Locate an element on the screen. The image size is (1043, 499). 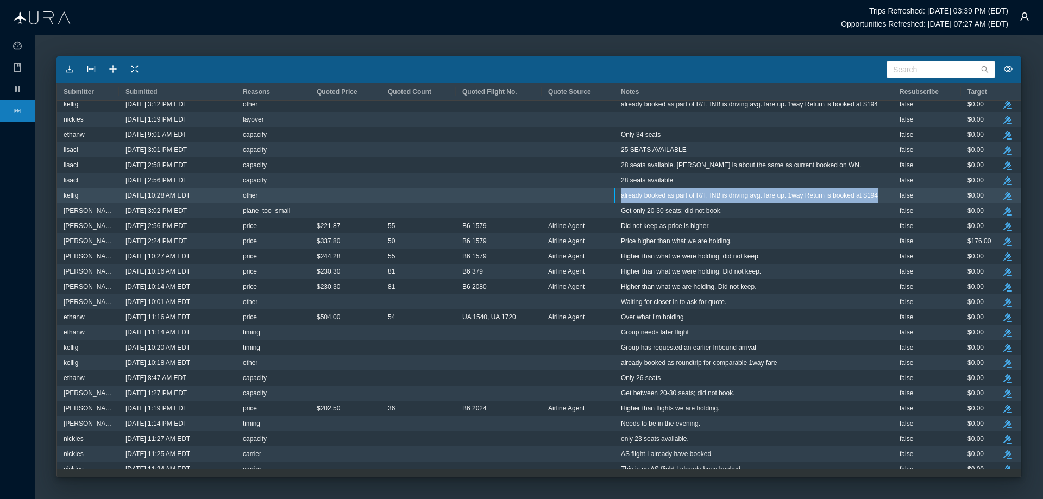
span: Submitted is located at coordinates (141, 92).